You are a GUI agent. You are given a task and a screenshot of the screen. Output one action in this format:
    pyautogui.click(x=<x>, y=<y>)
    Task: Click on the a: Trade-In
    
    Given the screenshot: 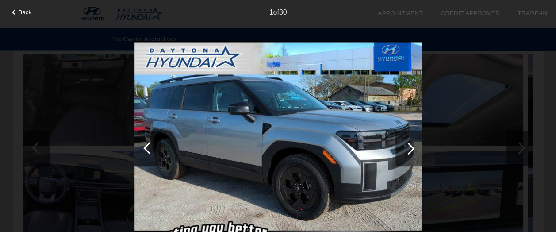 What is the action you would take?
    pyautogui.click(x=532, y=13)
    